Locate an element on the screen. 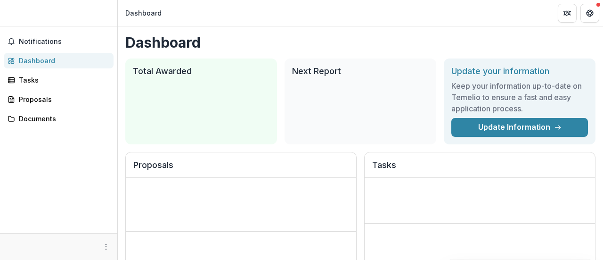 The width and height of the screenshot is (603, 260). h2: Next Report is located at coordinates (361, 71).